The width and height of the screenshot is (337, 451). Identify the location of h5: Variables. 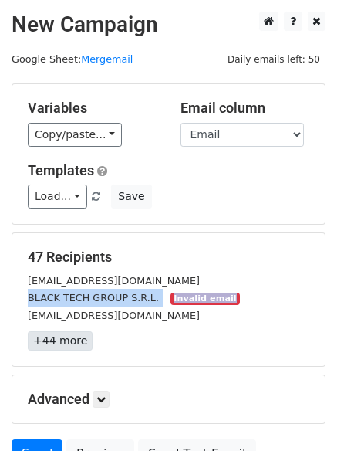
(93, 108).